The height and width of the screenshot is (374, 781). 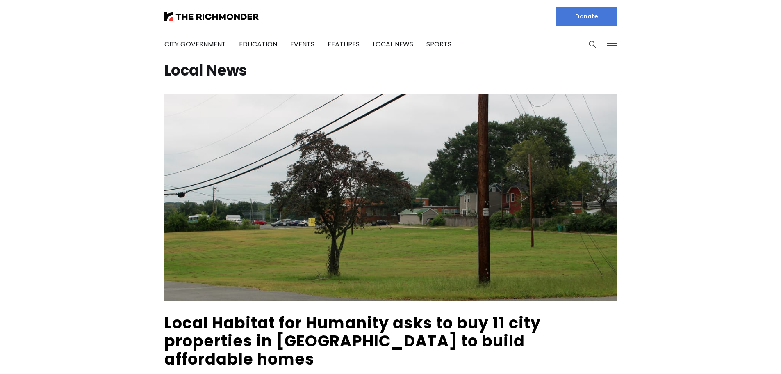 I want to click on h1: Local News, so click(x=391, y=71).